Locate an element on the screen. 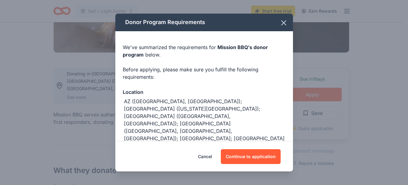  div: We've summarized the requirements for below. is located at coordinates (204, 51).